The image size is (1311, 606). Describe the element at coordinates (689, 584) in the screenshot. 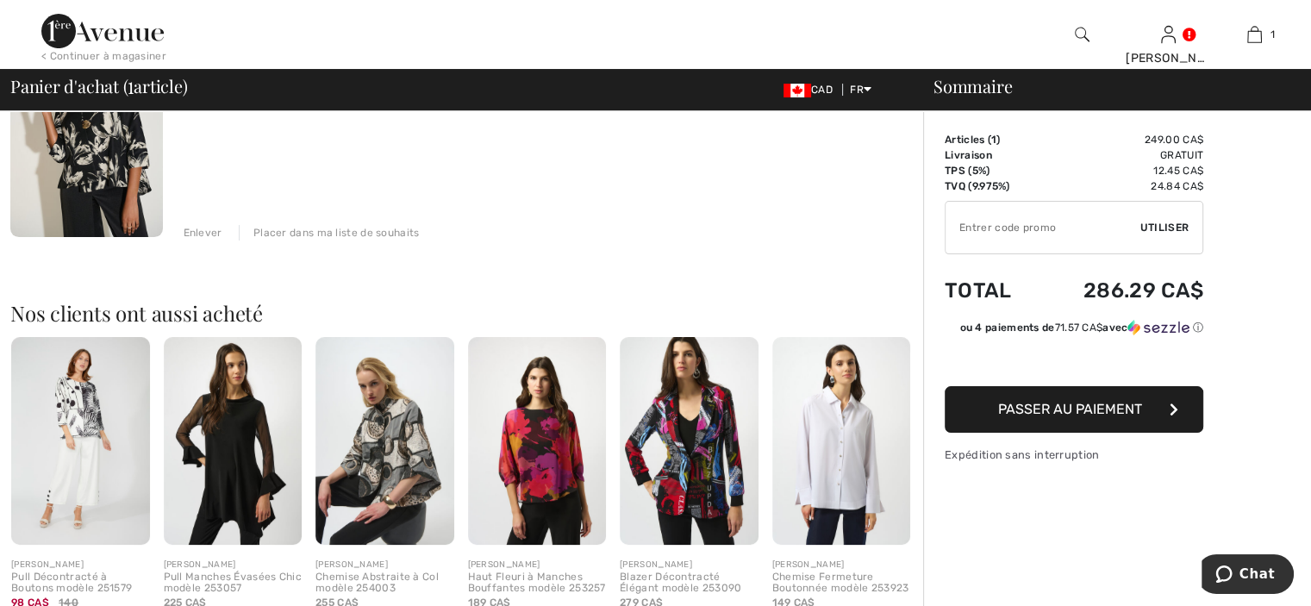

I see `div: Blazer Décontracté Élégant modèle 253090` at that location.